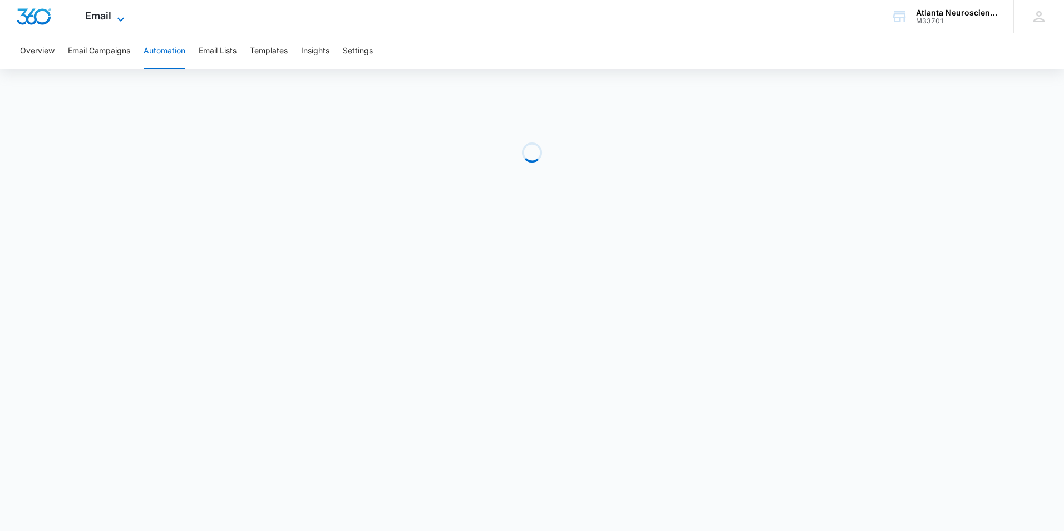 The width and height of the screenshot is (1064, 531). I want to click on button: Email Lists, so click(218, 51).